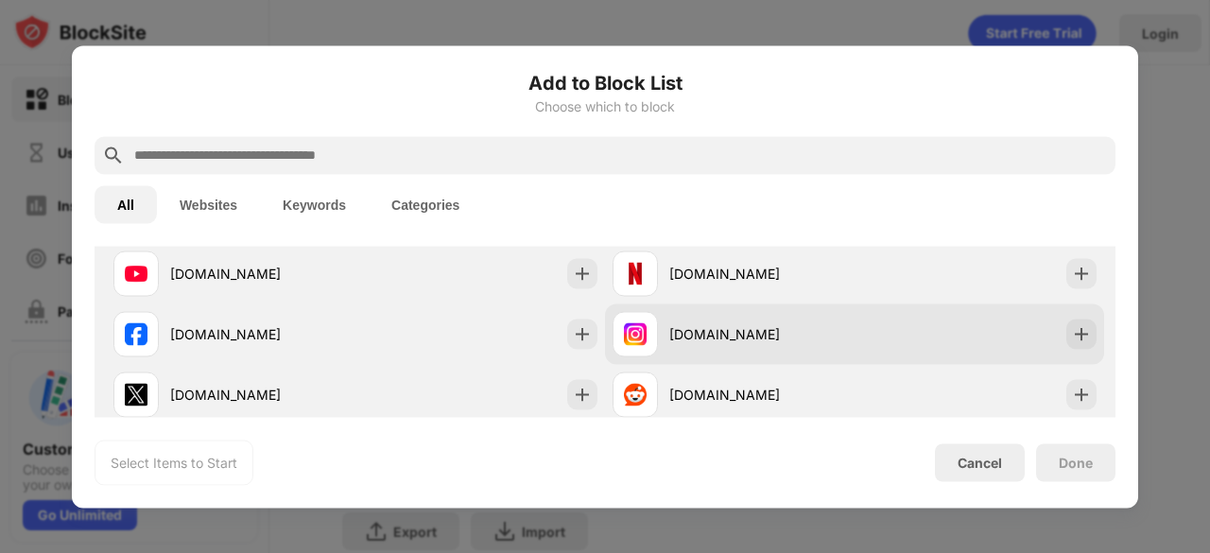 The height and width of the screenshot is (553, 1210). Describe the element at coordinates (126, 204) in the screenshot. I see `button: All` at that location.